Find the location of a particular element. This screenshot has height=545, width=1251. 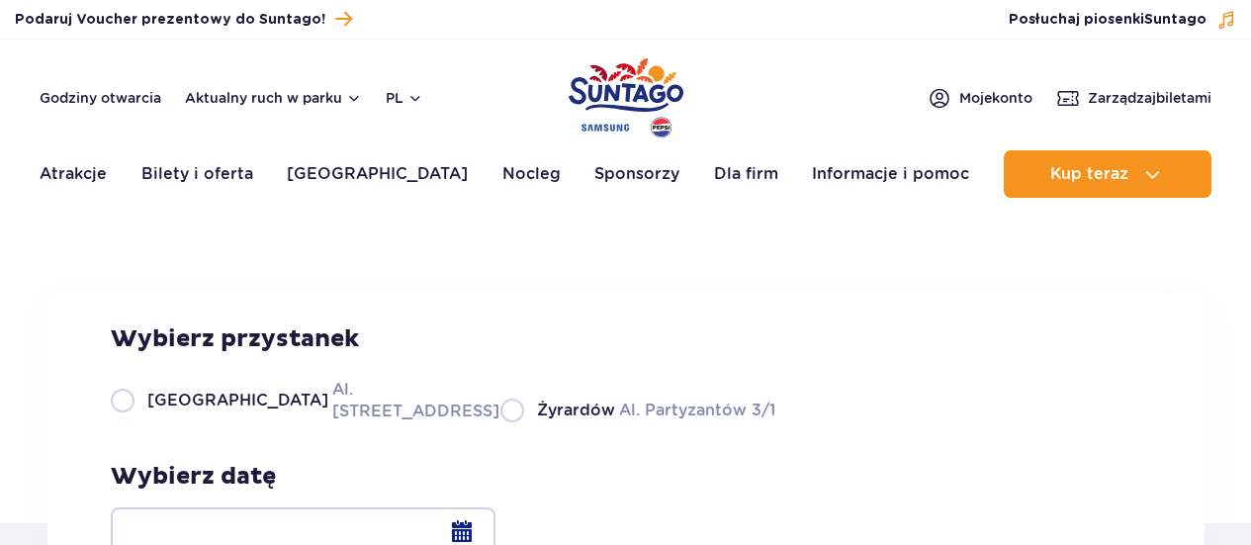

span: Moje konto is located at coordinates (996, 98).